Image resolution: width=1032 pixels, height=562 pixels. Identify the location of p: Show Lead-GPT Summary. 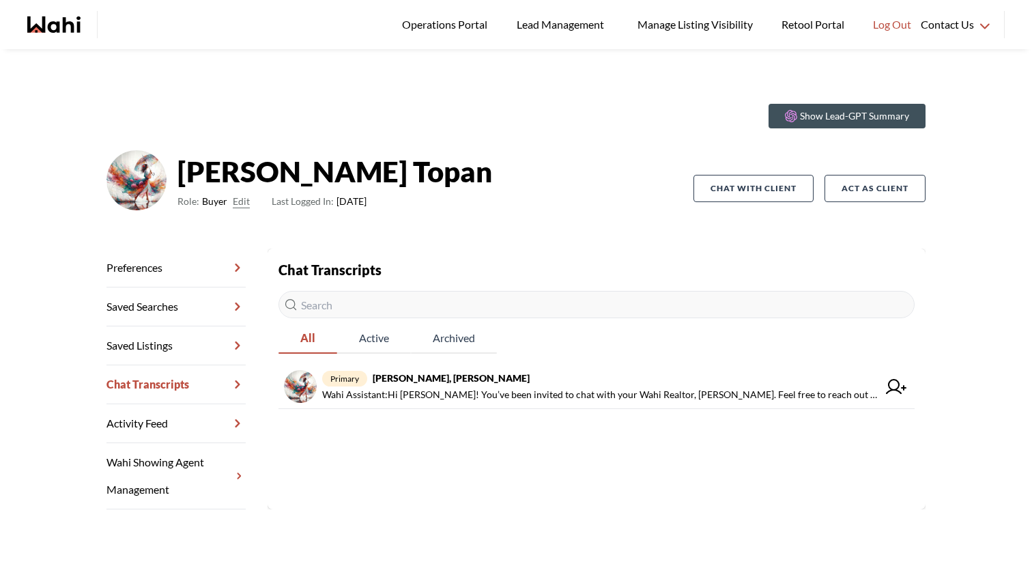
(854, 116).